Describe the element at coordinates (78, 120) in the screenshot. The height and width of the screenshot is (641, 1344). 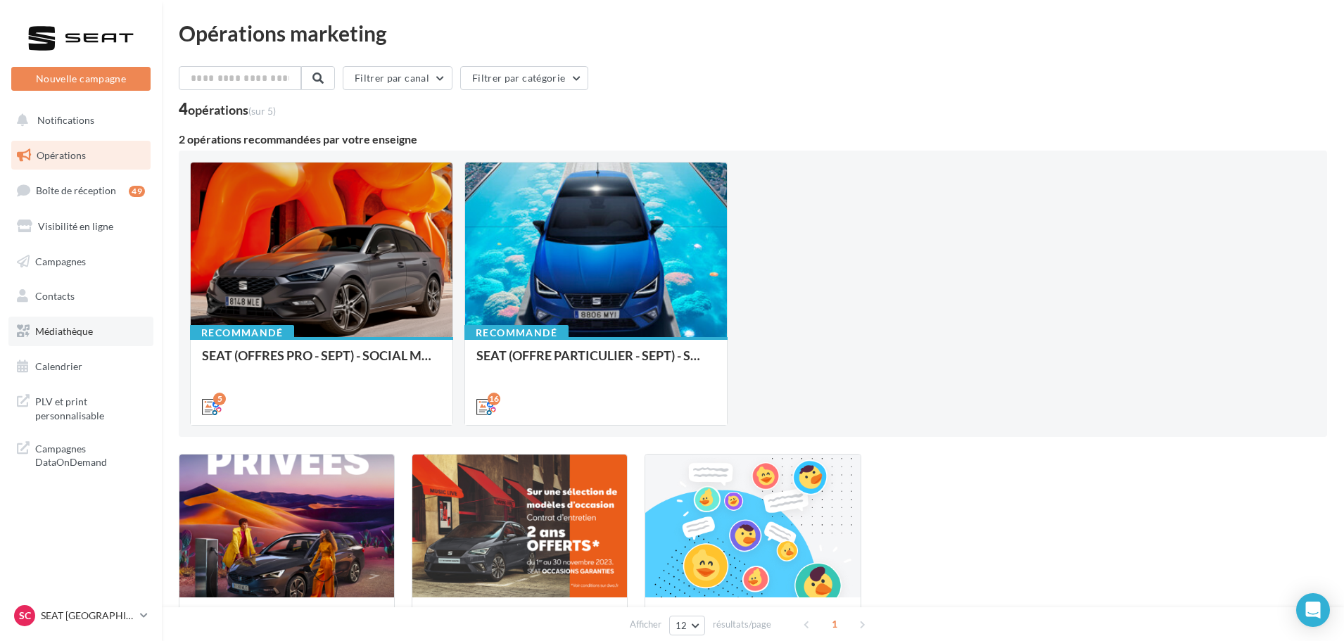
I see `button: Notifications` at that location.